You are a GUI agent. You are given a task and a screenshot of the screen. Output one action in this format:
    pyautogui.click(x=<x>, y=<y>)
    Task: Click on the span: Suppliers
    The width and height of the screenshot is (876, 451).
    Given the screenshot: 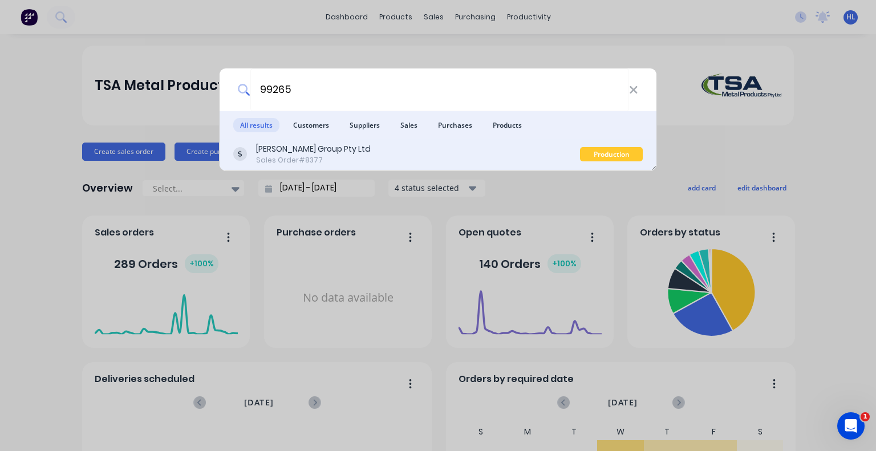 What is the action you would take?
    pyautogui.click(x=365, y=125)
    